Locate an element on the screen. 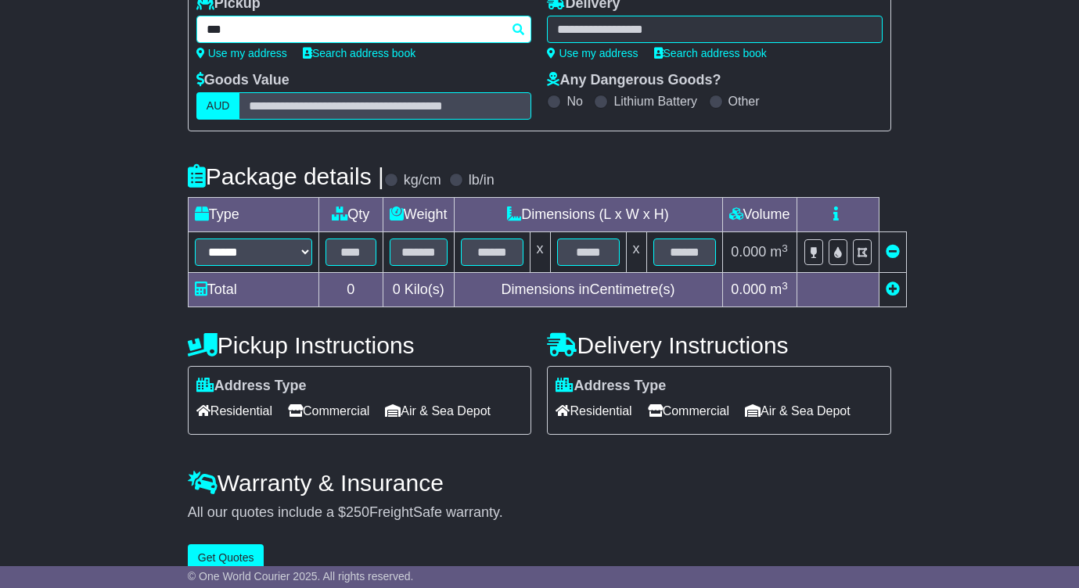 Image resolution: width=1079 pixels, height=588 pixels. td: Type is located at coordinates (253, 215).